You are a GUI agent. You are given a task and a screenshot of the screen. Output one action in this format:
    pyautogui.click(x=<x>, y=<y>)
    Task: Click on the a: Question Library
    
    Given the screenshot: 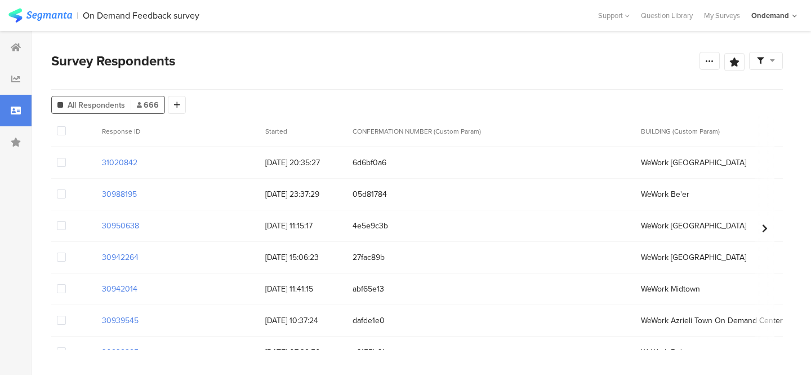 What is the action you would take?
    pyautogui.click(x=667, y=15)
    